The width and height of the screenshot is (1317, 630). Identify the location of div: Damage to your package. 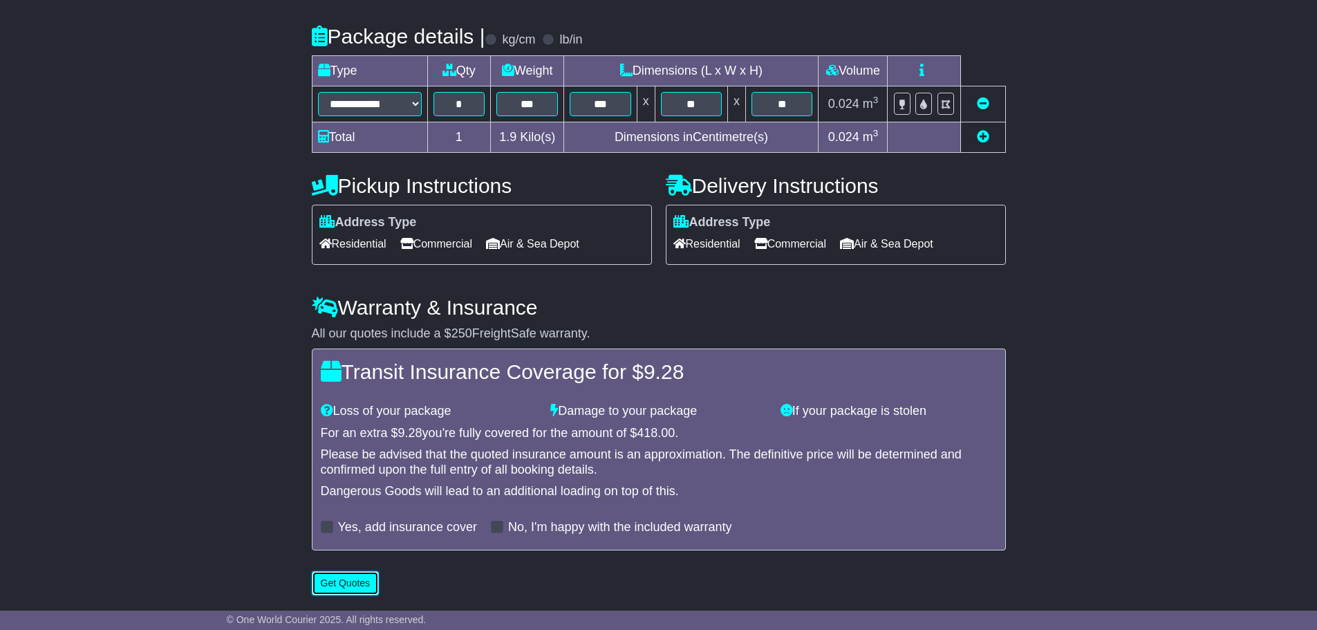
(658, 411).